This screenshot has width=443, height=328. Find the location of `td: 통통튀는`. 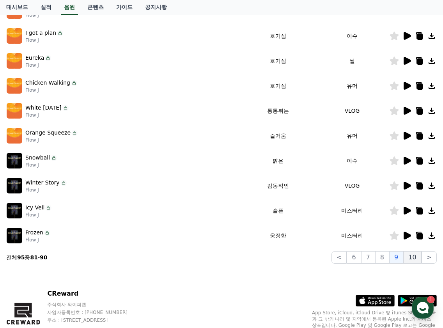

td: 통통튀는 is located at coordinates (278, 111).